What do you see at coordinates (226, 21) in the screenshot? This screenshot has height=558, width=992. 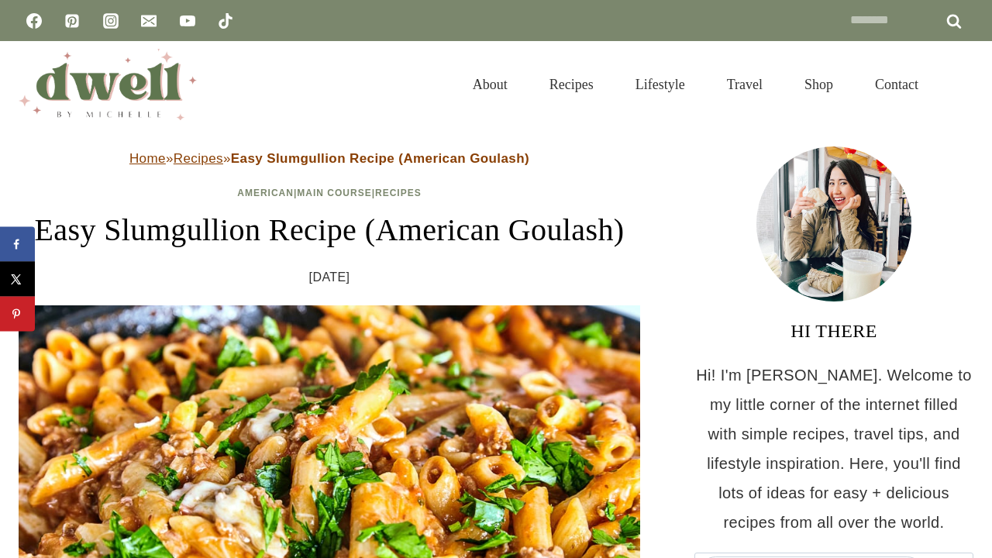 I see `a: TikTok` at bounding box center [226, 21].